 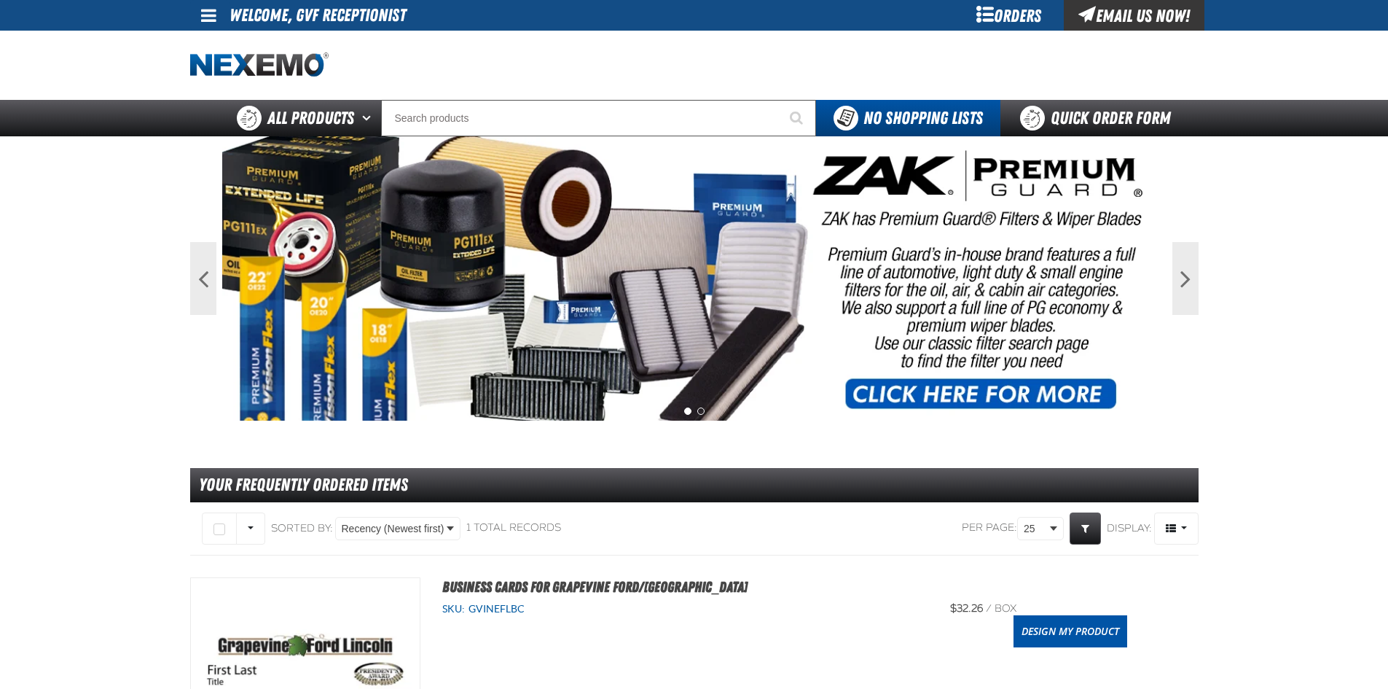 I want to click on button: Next, so click(x=1186, y=278).